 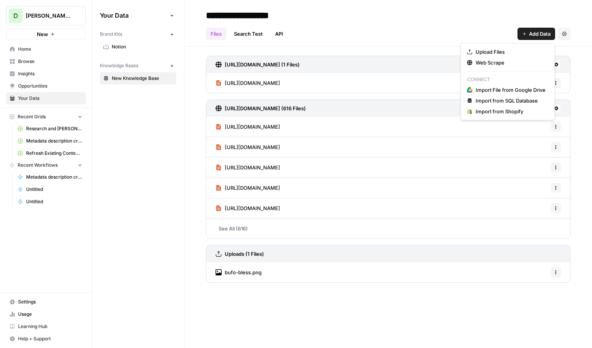 I want to click on button: Add Data, so click(x=536, y=34).